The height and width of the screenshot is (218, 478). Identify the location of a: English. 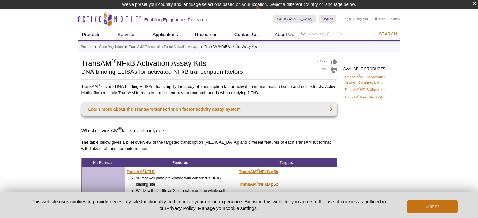
(327, 19).